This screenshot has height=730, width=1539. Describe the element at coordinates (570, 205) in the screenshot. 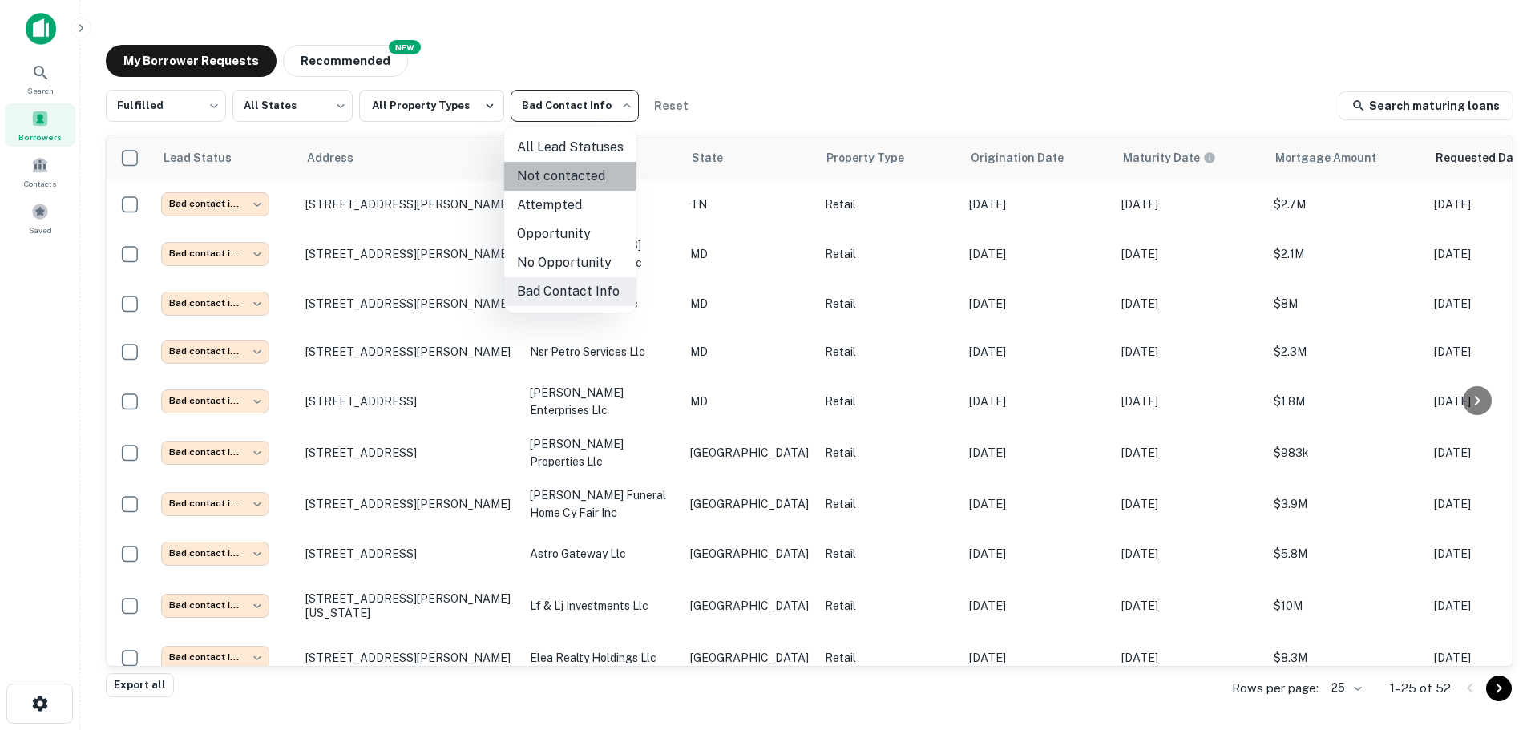

I see `li: Attempted` at that location.